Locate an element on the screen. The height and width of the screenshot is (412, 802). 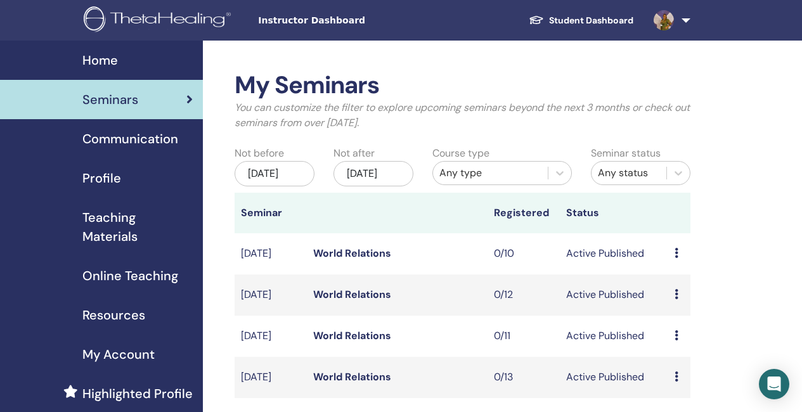
span: Profile is located at coordinates (101, 178).